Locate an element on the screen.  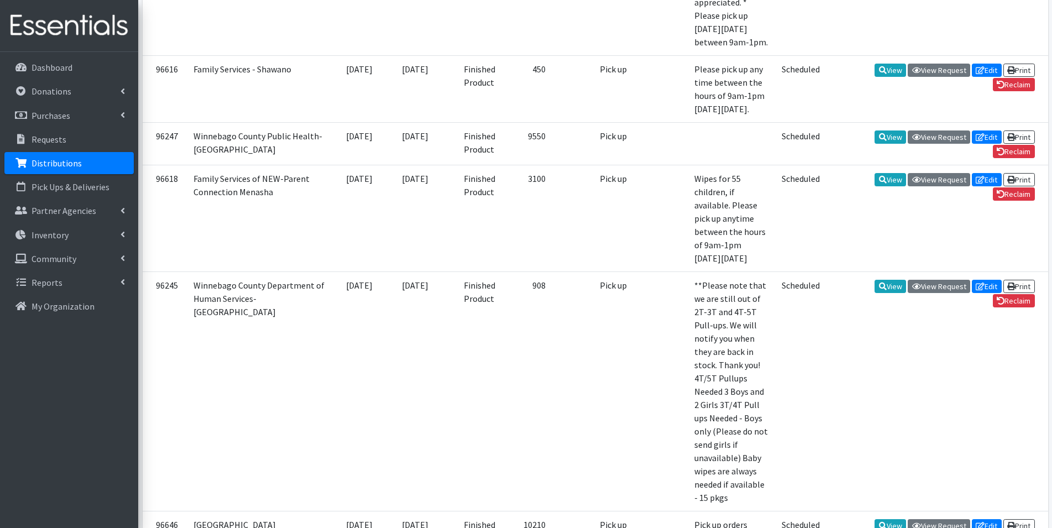
a: Partner Agencies is located at coordinates (69, 211).